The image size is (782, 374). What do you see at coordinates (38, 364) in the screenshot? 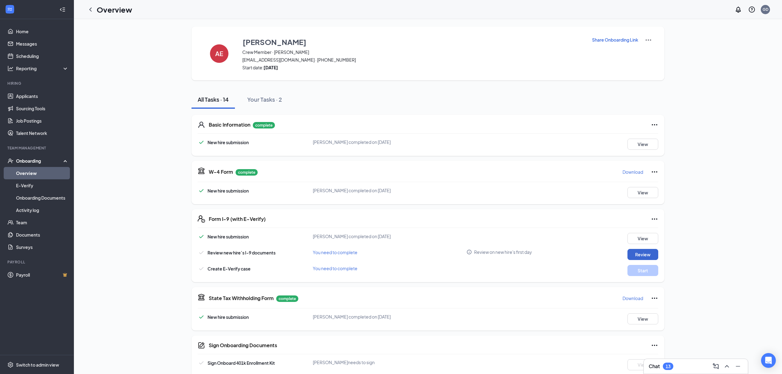
I see `div: Switch to admin view` at bounding box center [38, 364].